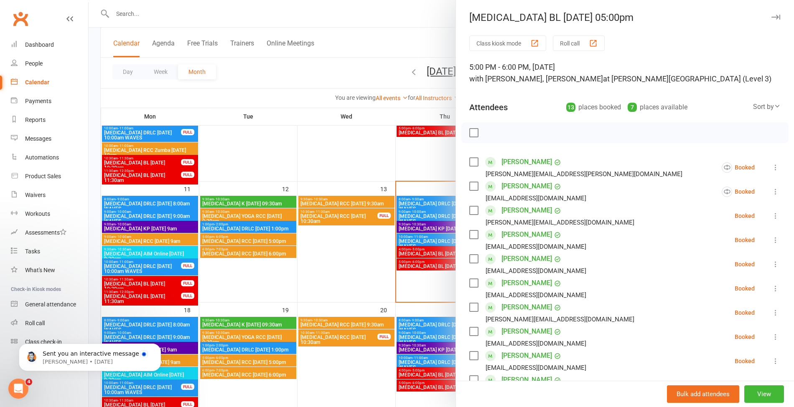 The height and width of the screenshot is (407, 794). What do you see at coordinates (593, 107) in the screenshot?
I see `div: places booked` at bounding box center [593, 107].